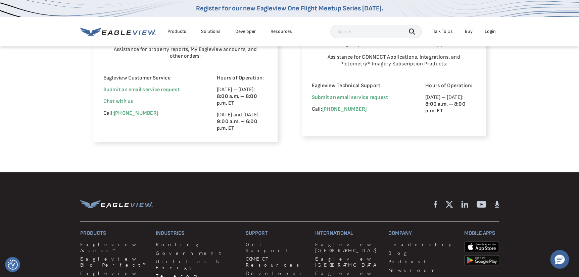 The height and width of the screenshot is (277, 579). I want to click on h3: International, so click(348, 233).